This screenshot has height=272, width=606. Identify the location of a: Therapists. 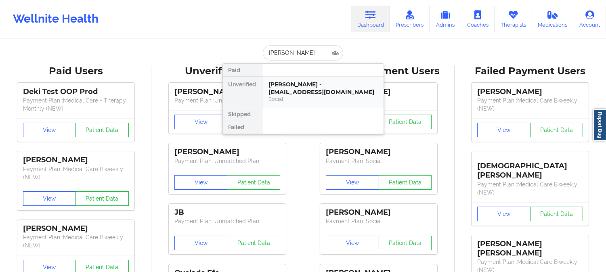
(513, 19).